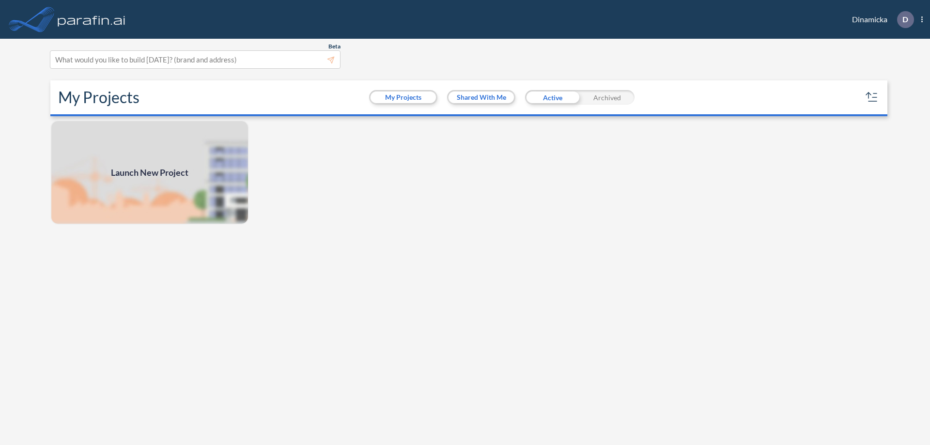 This screenshot has width=930, height=445. I want to click on p: D, so click(905, 19).